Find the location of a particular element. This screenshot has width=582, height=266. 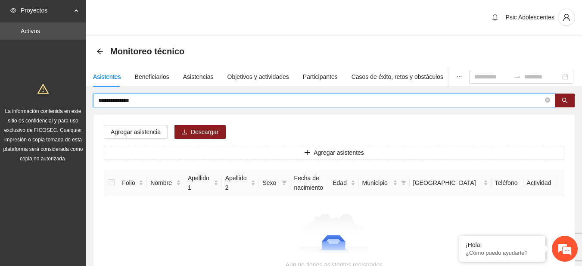

span: La información contenida en este sitio es confidencial y para uso exclusivo de FICOSEC. Cualquier... is located at coordinates (43, 135).